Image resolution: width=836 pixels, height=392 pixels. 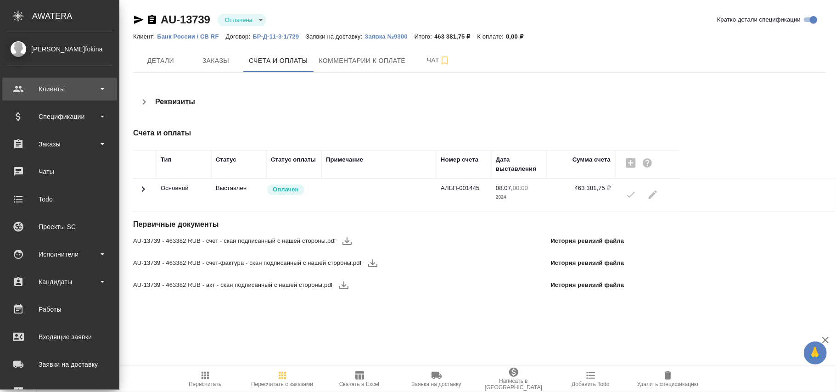 I want to click on p: 463 381,75 ₽, so click(x=456, y=36).